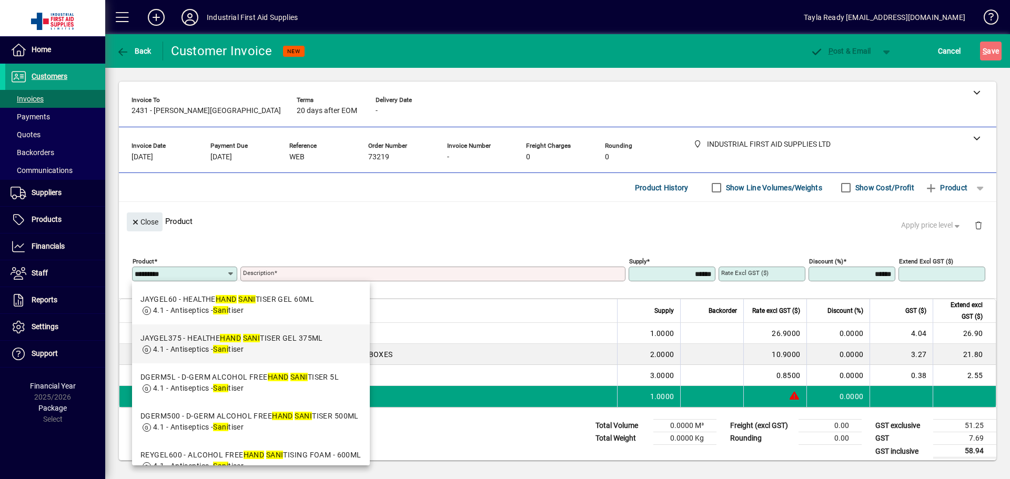  Describe the element at coordinates (379, 157) in the screenshot. I see `span: 73219` at that location.